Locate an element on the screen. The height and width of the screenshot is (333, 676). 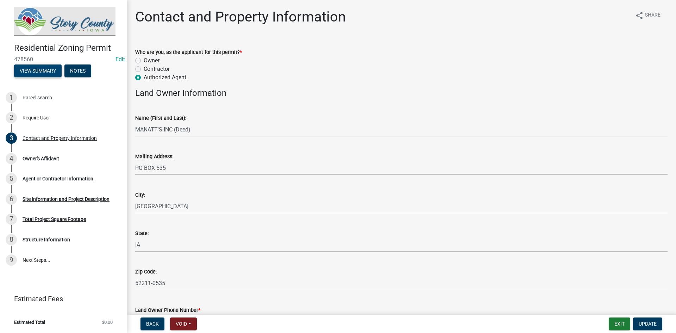
div: Agent or Contractor Information is located at coordinates (58, 179).